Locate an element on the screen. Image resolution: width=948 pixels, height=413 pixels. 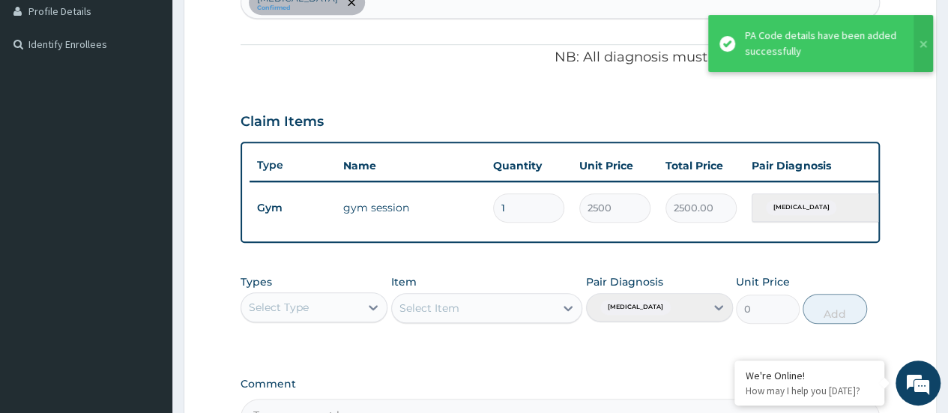
label: Types is located at coordinates (256, 282).